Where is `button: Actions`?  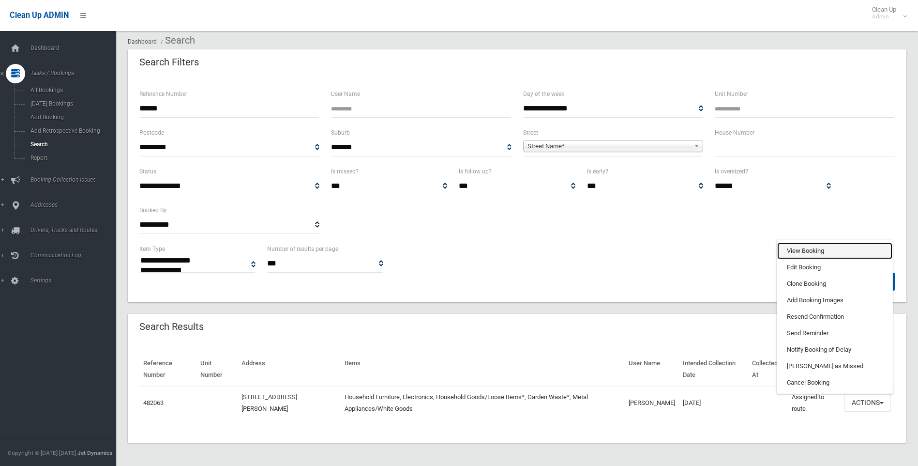
button: Actions is located at coordinates (868, 402).